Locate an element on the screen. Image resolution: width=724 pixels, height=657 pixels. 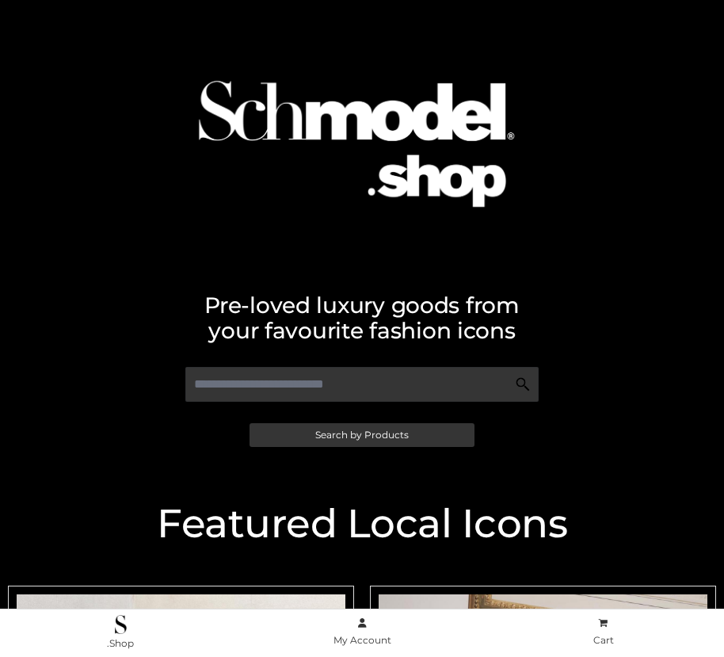
h2: Pre-loved luxury goods from your favourite fashion icons is located at coordinates (362, 318).